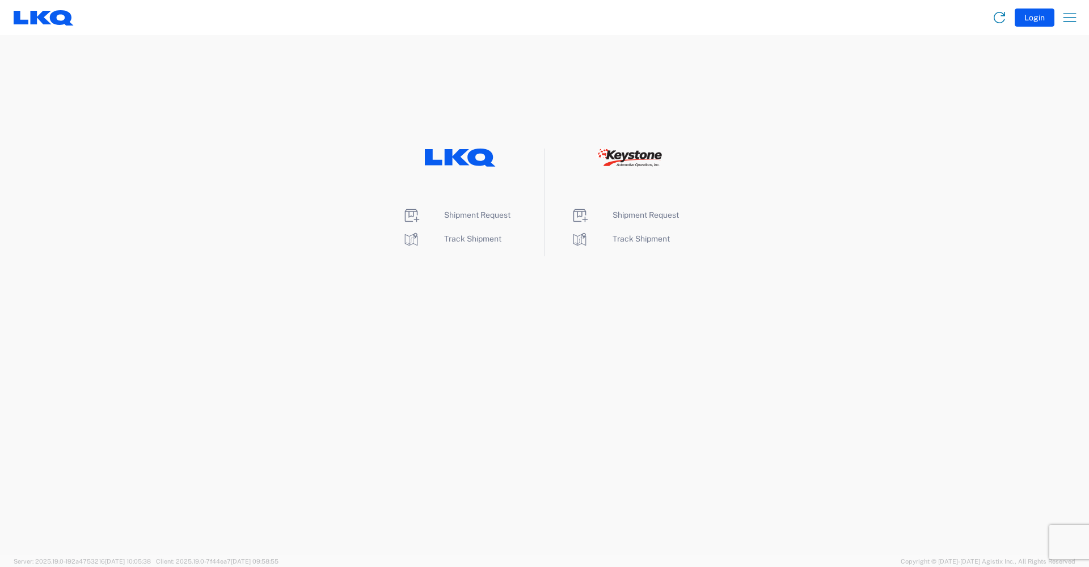 This screenshot has height=567, width=1089. I want to click on span: Client: 2025.19.0-7f44ea7, so click(217, 562).